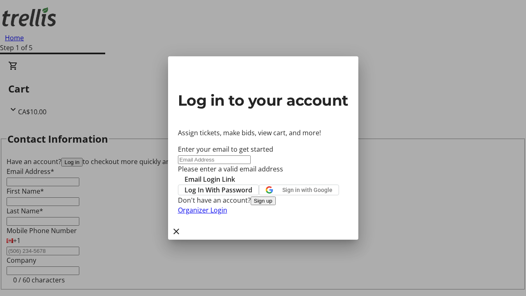 Image resolution: width=526 pixels, height=296 pixels. Describe the element at coordinates (218, 190) in the screenshot. I see `button: Log In With Password` at that location.